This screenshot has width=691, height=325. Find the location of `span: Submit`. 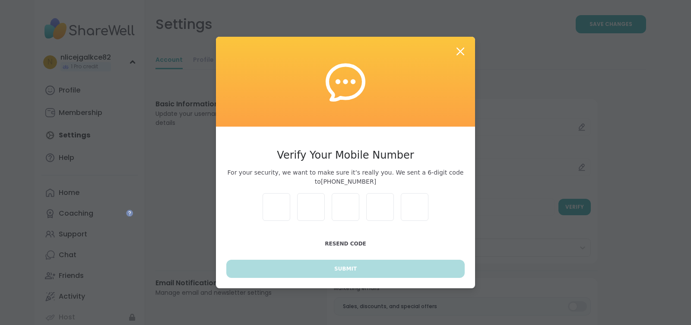

span: Submit is located at coordinates (345, 269).